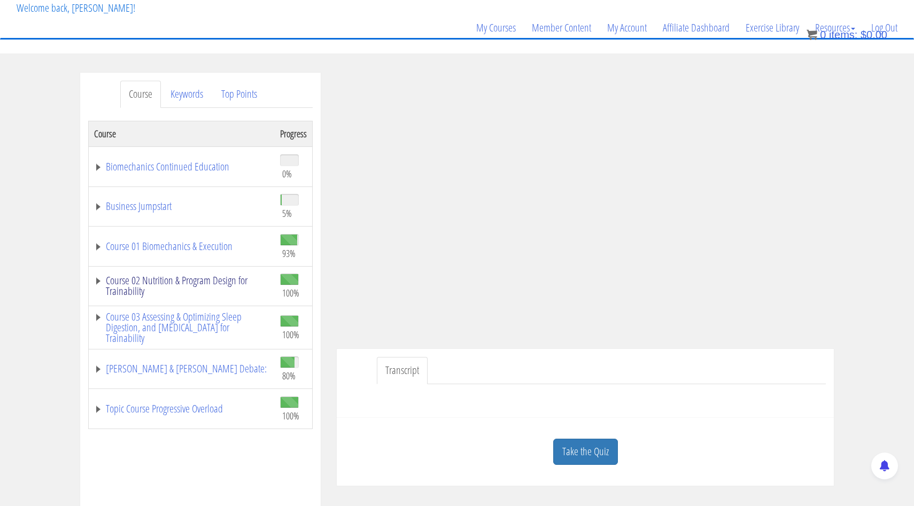 The image size is (914, 506). I want to click on a: Keywords, so click(187, 94).